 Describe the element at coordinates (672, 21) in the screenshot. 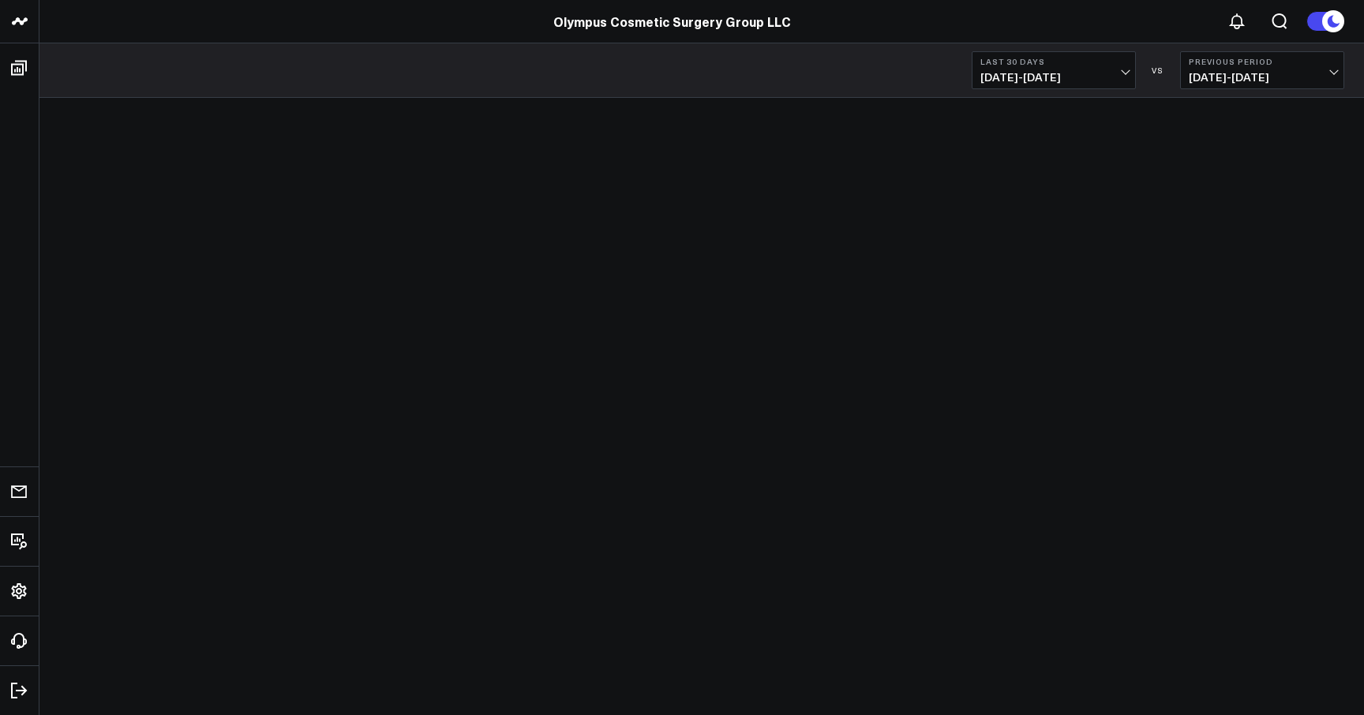

I see `a: Olympus Cosmetic Surgery Group LLC` at that location.